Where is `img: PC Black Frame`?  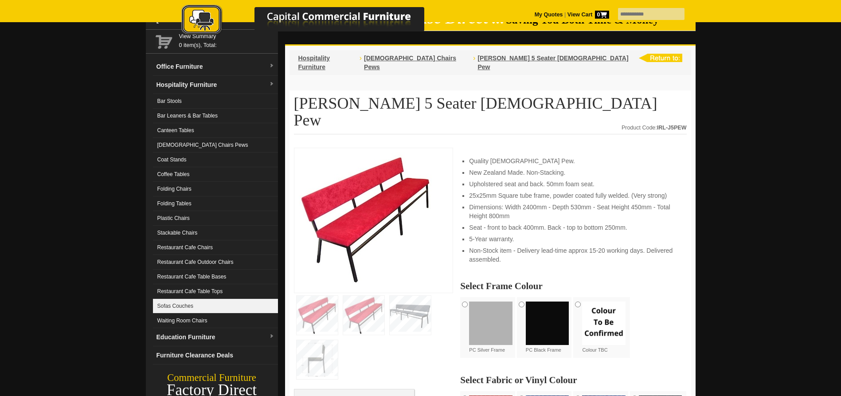
img: PC Black Frame is located at coordinates (547, 323).